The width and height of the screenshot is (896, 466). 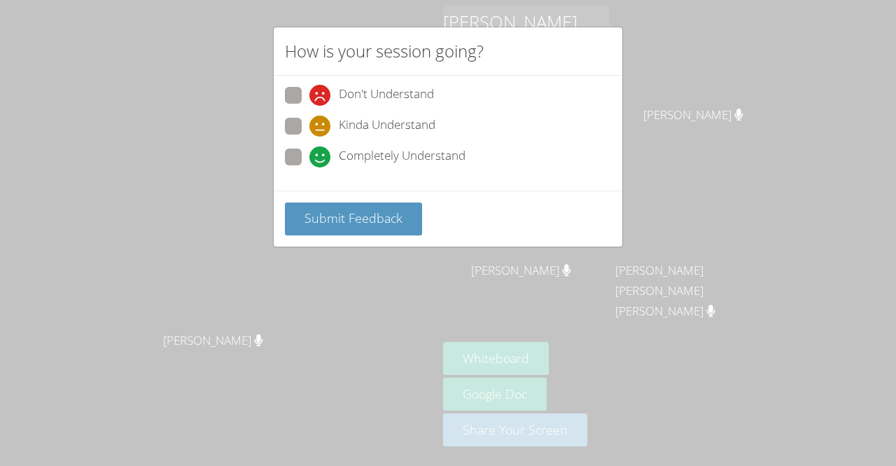 What do you see at coordinates (386, 95) in the screenshot?
I see `span: Don't Understand` at bounding box center [386, 95].